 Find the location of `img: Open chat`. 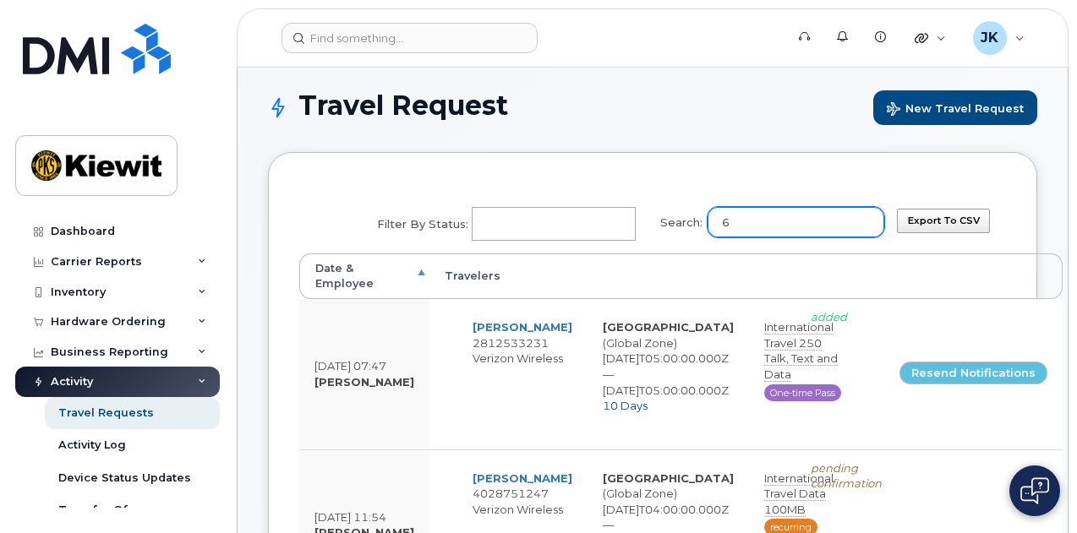

img: Open chat is located at coordinates (1035, 491).